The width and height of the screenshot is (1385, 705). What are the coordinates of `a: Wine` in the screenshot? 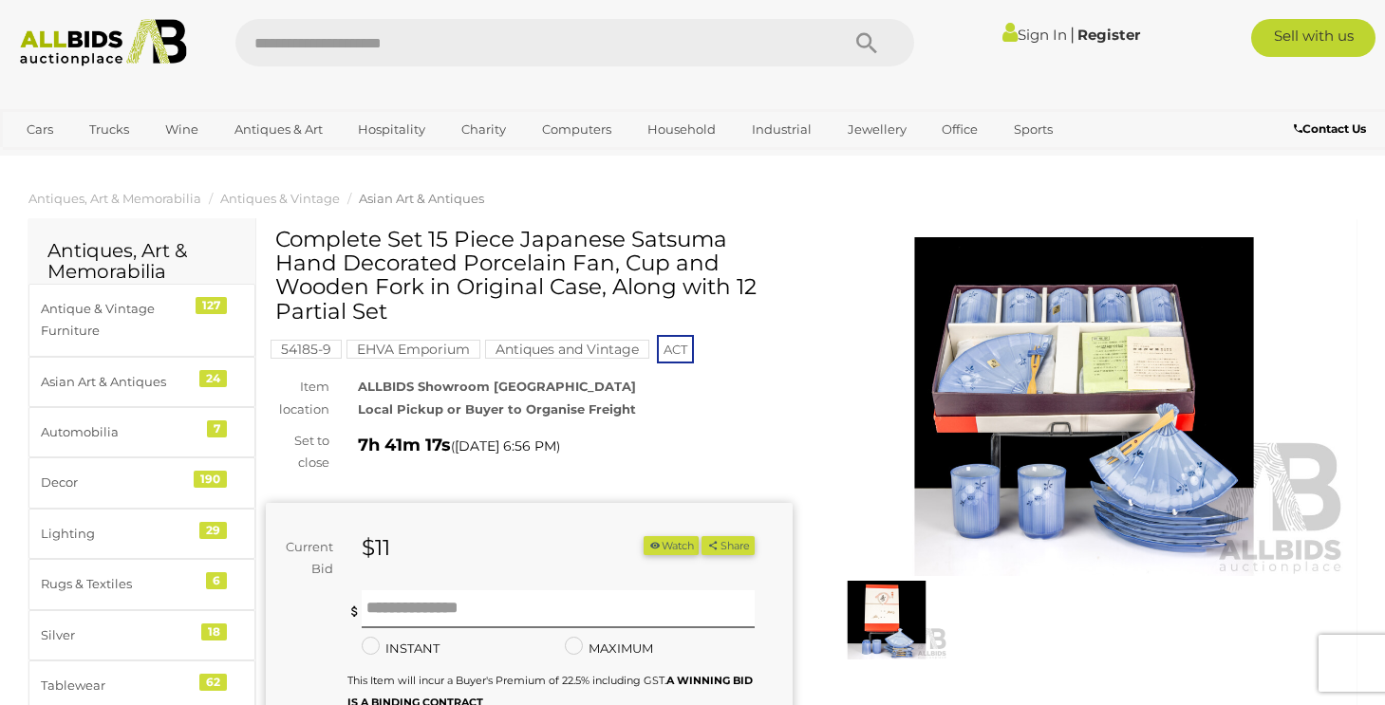 It's located at (181, 129).